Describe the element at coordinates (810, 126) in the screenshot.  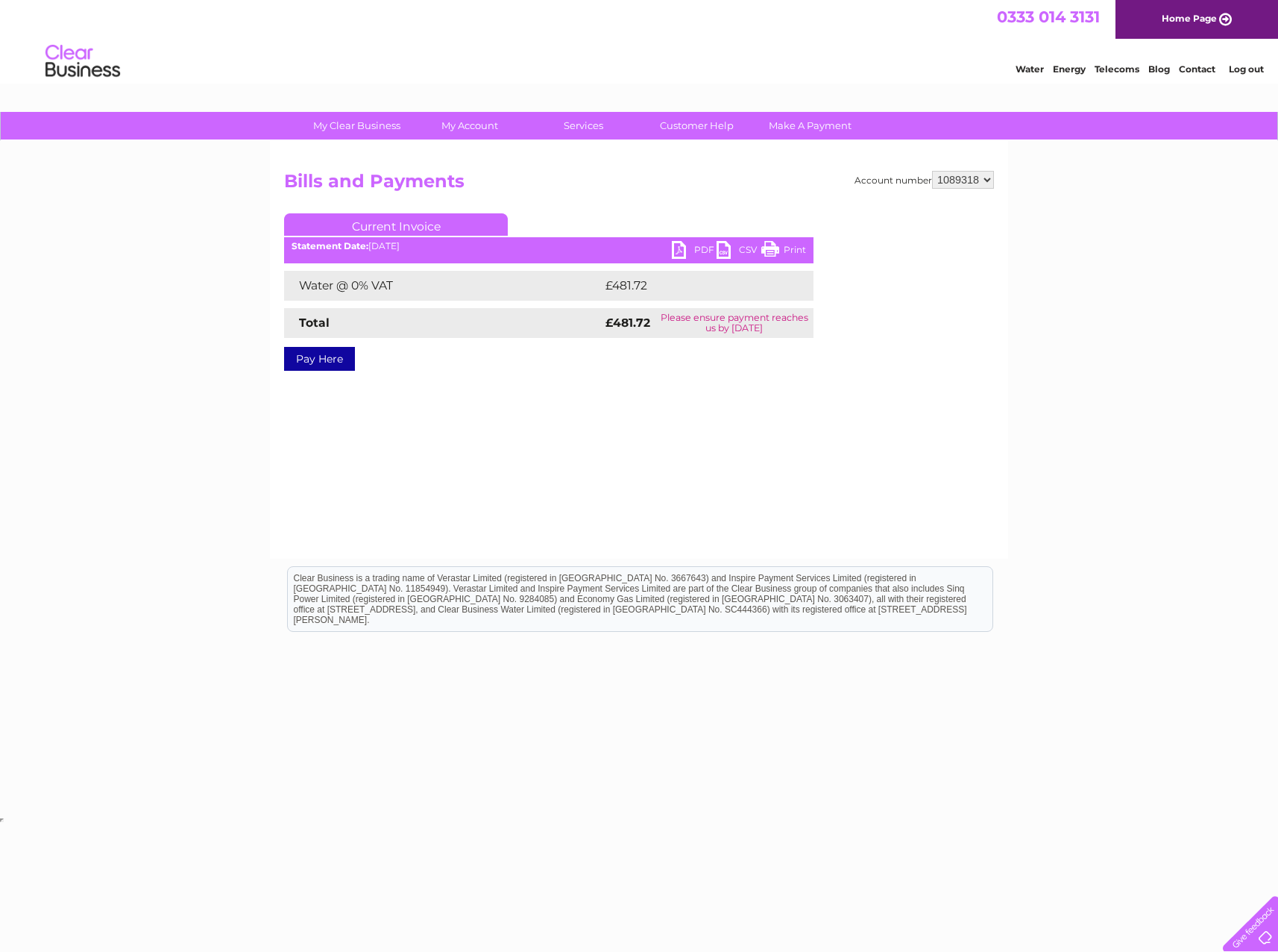
I see `a: Make A Payment` at that location.